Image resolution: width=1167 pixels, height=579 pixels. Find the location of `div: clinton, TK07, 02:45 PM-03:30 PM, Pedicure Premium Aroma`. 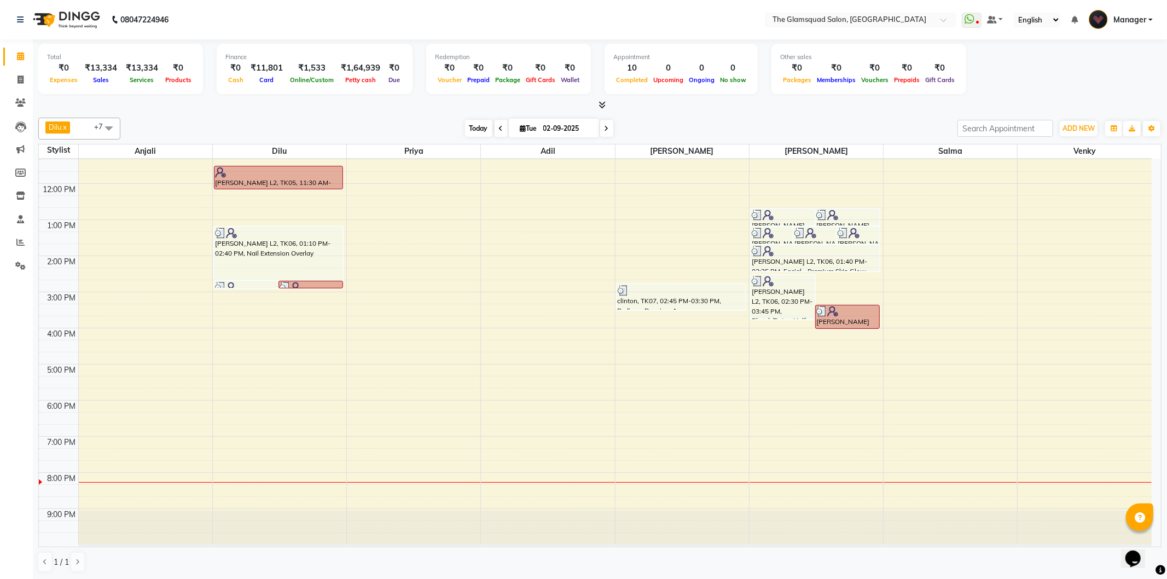

div: clinton, TK07, 02:45 PM-03:30 PM, Pedicure Premium Aroma is located at coordinates (681, 297).